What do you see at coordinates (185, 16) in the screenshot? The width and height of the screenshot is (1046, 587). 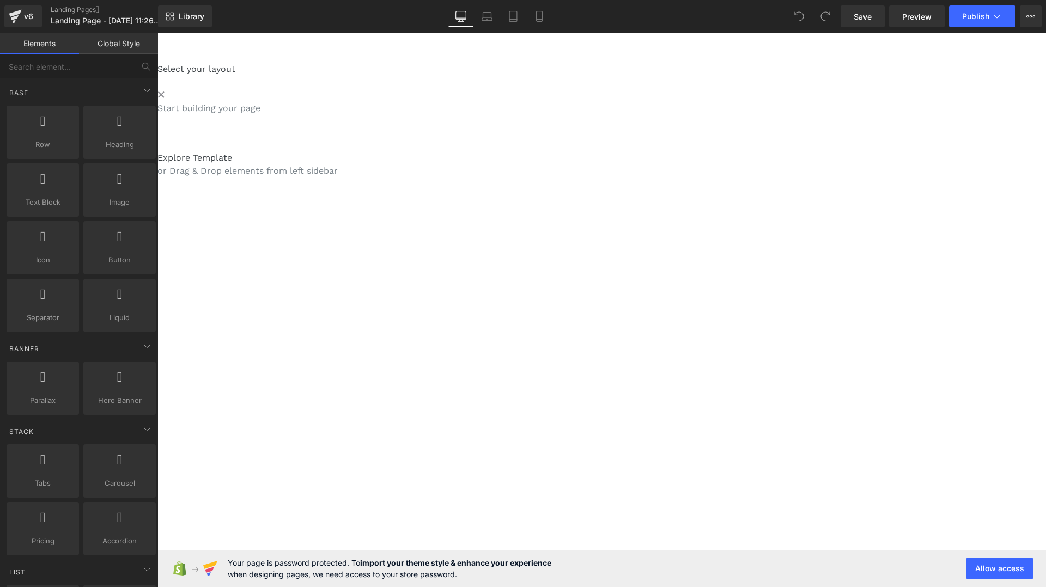 I see `a: New Library` at bounding box center [185, 16].